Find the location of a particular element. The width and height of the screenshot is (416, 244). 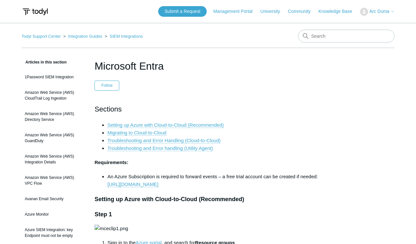

button: Follow Article is located at coordinates (107, 85).